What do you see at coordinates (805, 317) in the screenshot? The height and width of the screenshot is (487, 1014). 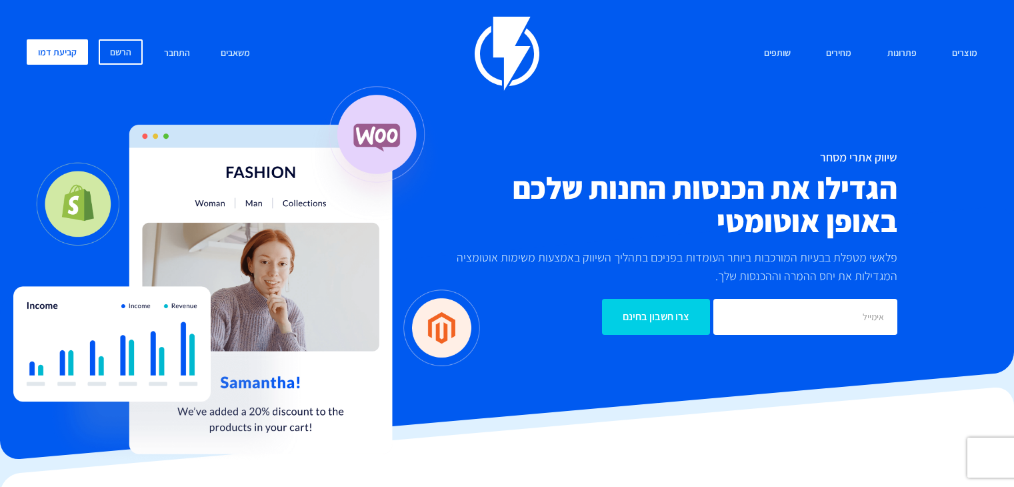 I see `input: אימייל` at bounding box center [805, 317].